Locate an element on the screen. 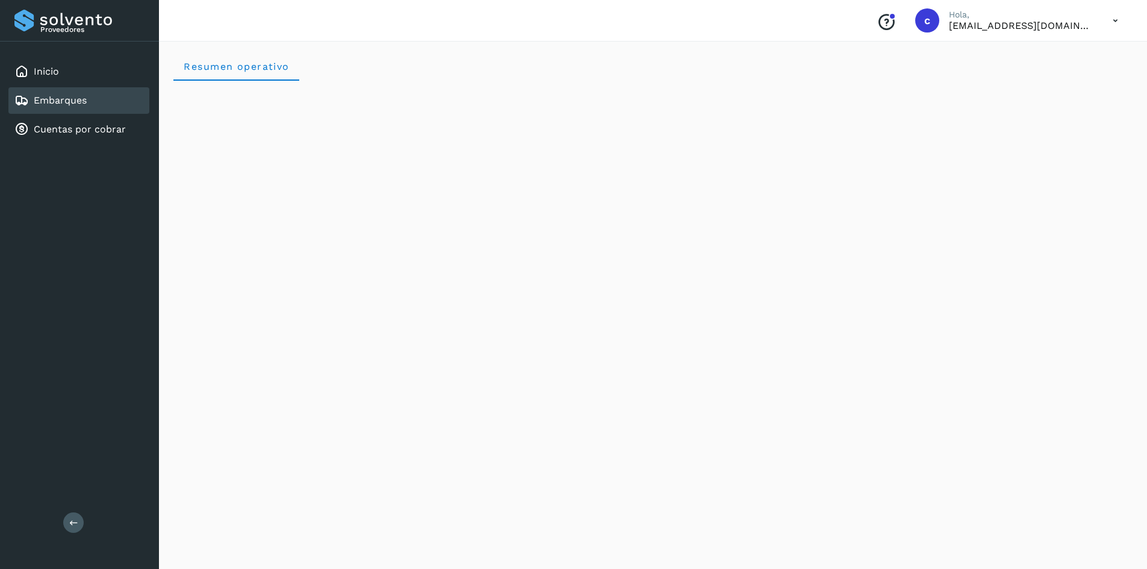  p: Hola, is located at coordinates (1021, 14).